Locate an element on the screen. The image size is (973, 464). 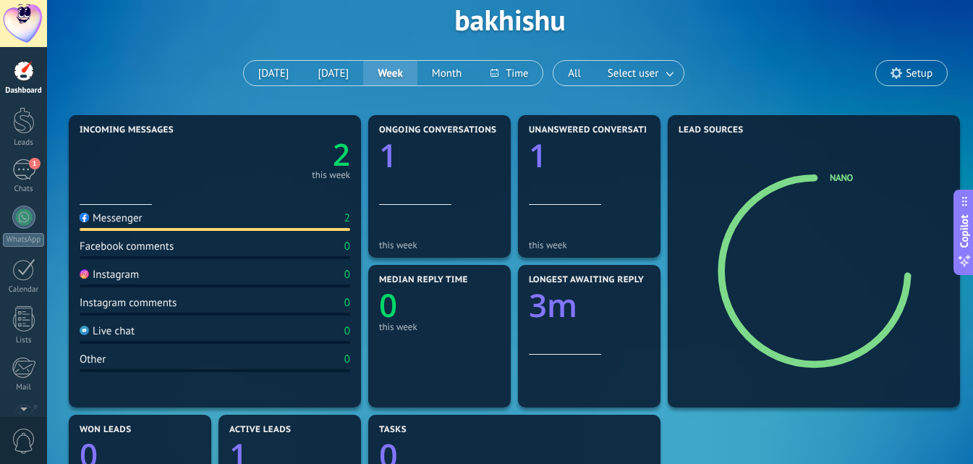
button: Month is located at coordinates (446, 73).